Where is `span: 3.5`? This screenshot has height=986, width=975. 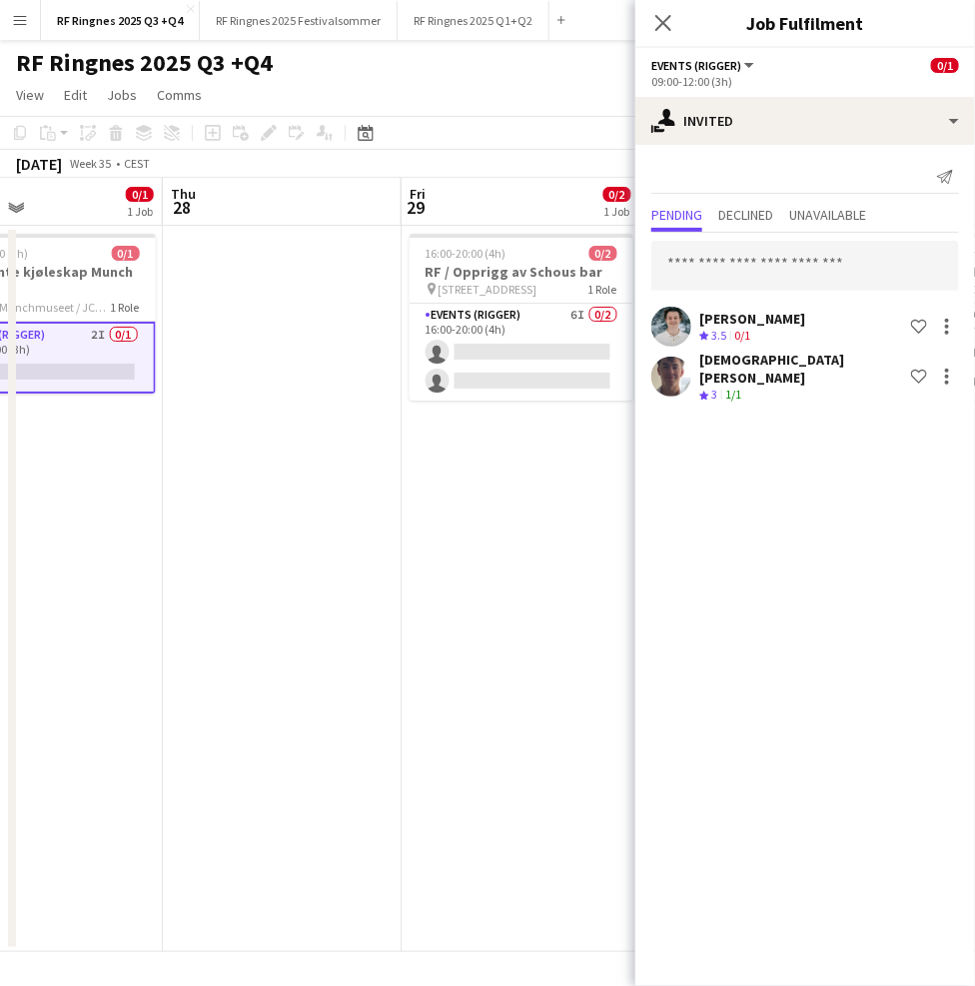
span: 3.5 is located at coordinates (718, 335).